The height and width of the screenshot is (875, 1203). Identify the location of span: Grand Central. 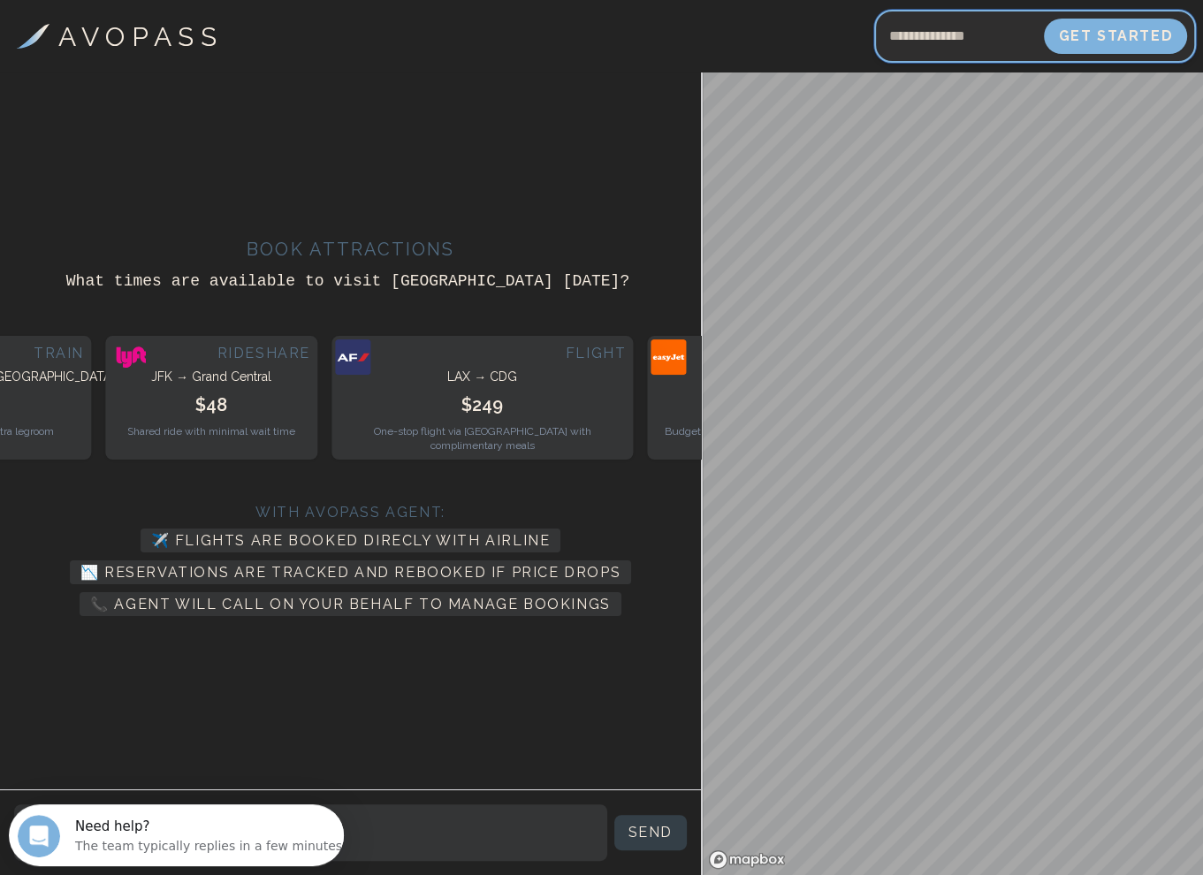
(232, 377).